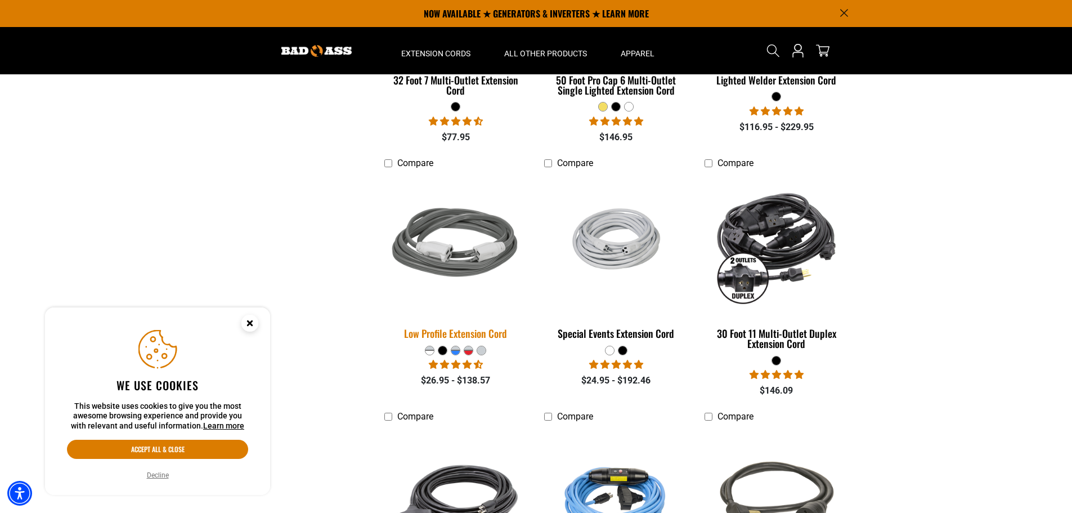  What do you see at coordinates (456, 364) in the screenshot?
I see `span: 4.50 stars` at bounding box center [456, 364].